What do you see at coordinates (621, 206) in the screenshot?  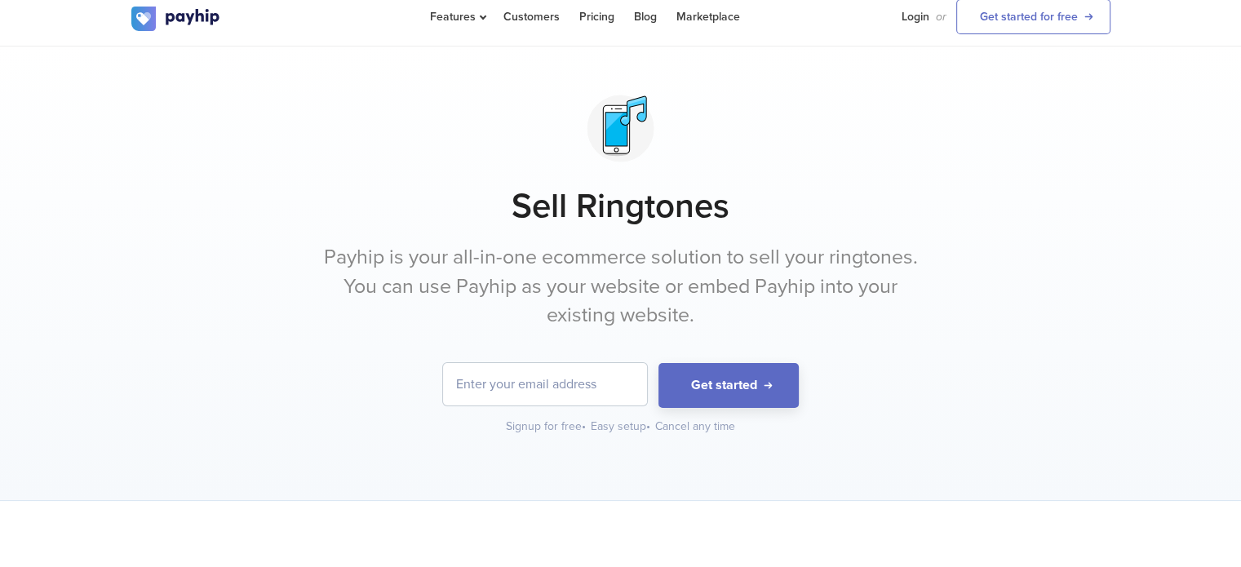 I see `h1: Sell Ringtones` at bounding box center [621, 206].